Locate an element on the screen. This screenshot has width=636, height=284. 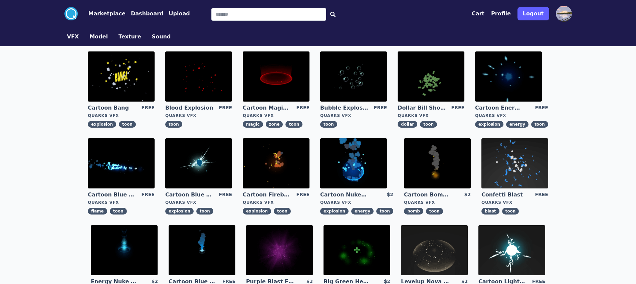
a: Texture is located at coordinates (130, 37).